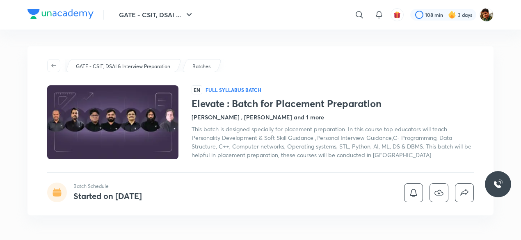 The image size is (521, 240). I want to click on img: Thumbnail, so click(113, 122).